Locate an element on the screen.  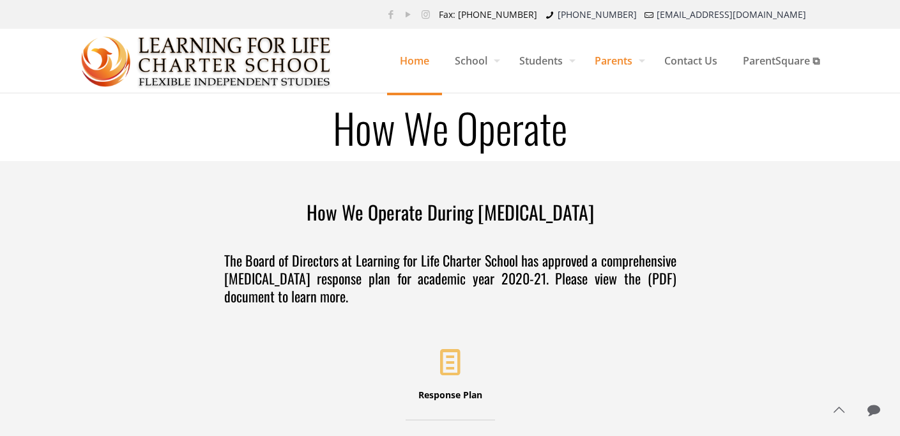
a: Home is located at coordinates (415, 61).